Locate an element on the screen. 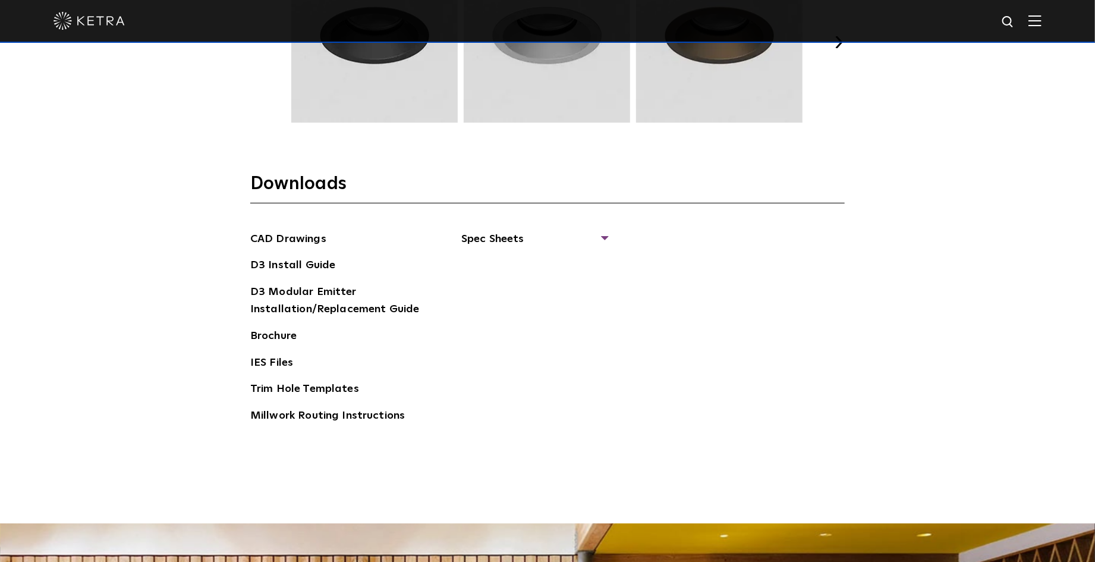 The width and height of the screenshot is (1095, 562). a: IES Files is located at coordinates (272, 364).